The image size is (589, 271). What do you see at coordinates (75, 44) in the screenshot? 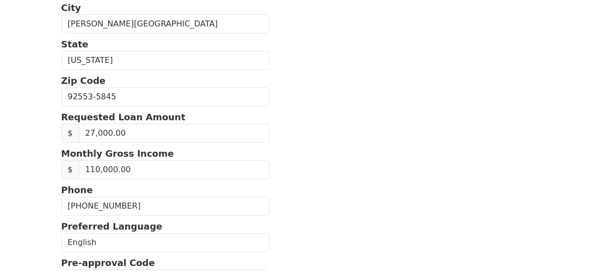
I see `strong: State` at bounding box center [75, 44].